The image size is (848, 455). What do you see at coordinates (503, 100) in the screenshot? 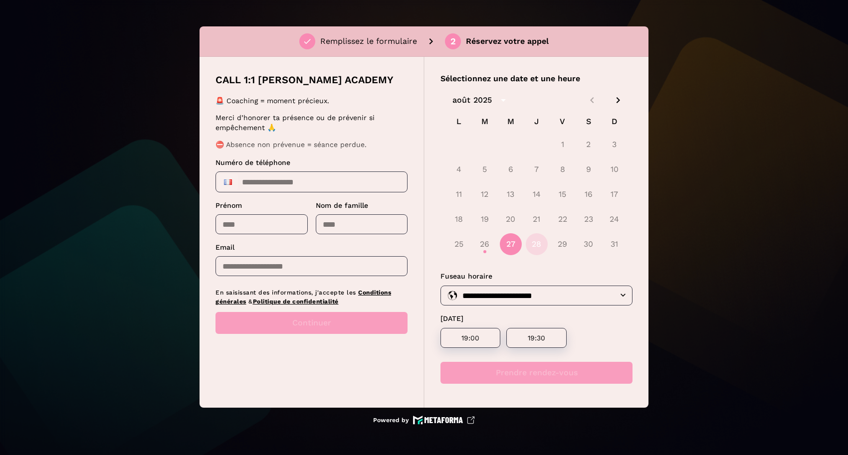
I see `button: calendar view is open, switch to year view` at bounding box center [503, 100].